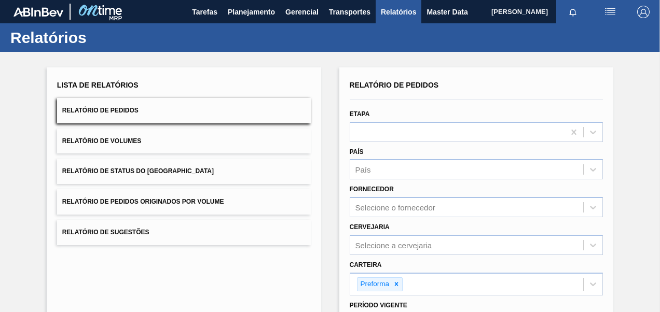  What do you see at coordinates (371, 189) in the screenshot?
I see `label: Fornecedor` at bounding box center [371, 189].